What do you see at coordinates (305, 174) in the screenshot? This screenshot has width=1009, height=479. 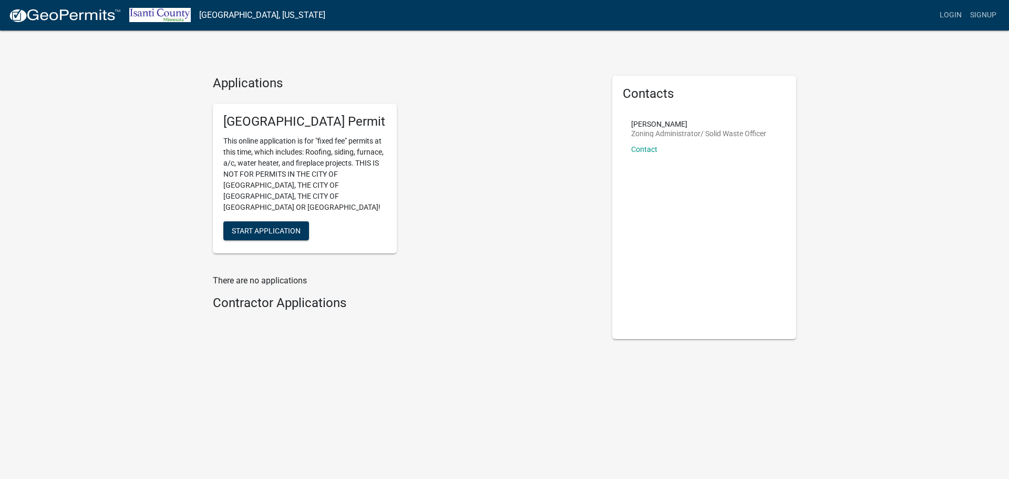 I see `p: This online application is for "fixed fee" permits at this time, which includes: Roofing, siding,...` at bounding box center [305, 174].